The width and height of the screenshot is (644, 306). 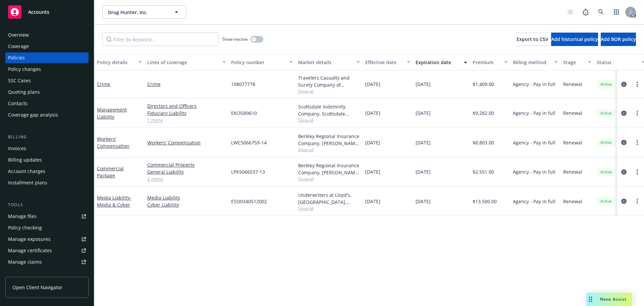 What do you see at coordinates (29, 239) in the screenshot?
I see `div: Manage exposures` at bounding box center [29, 239].